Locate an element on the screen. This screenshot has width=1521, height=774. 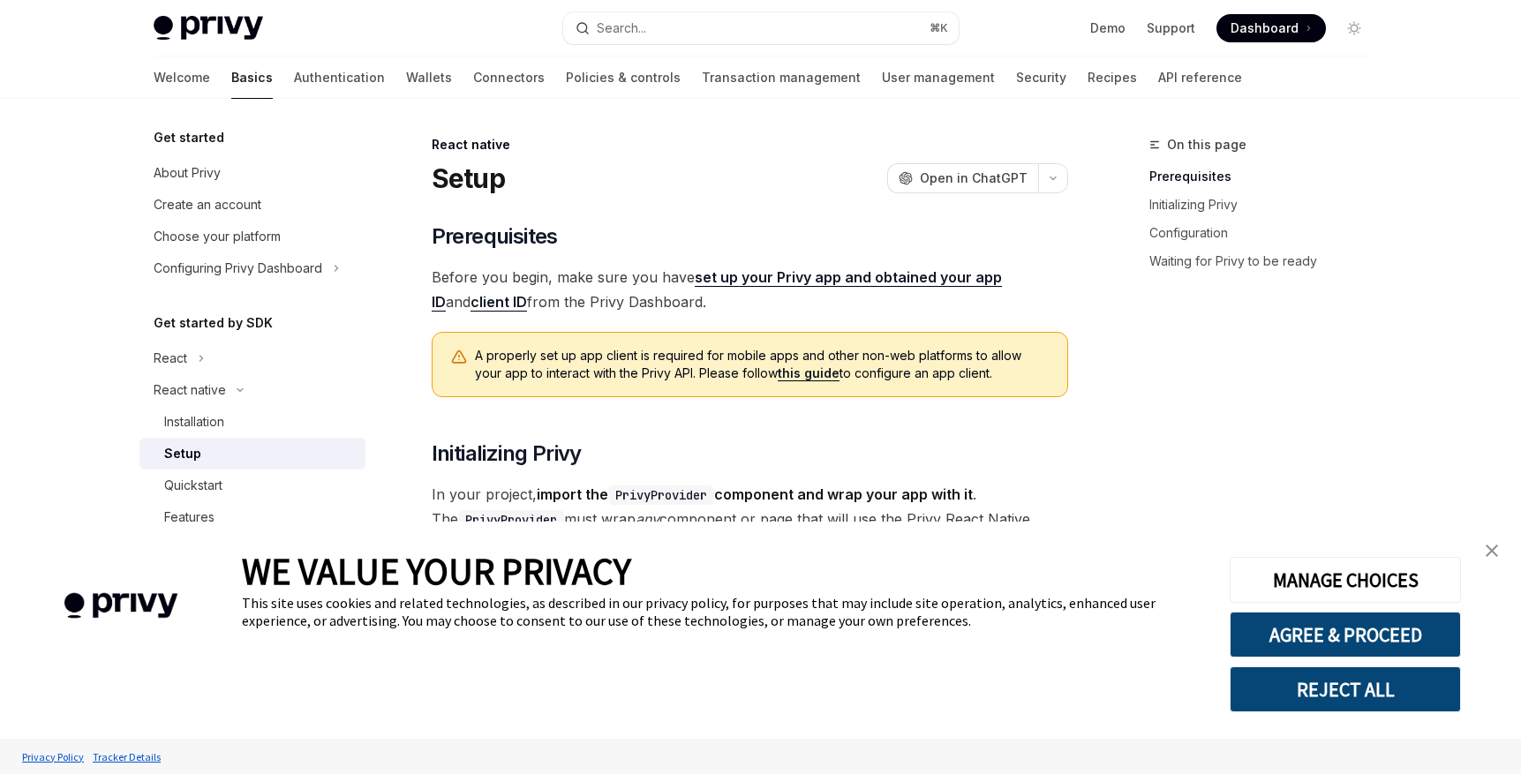
img: company logo is located at coordinates (121, 605).